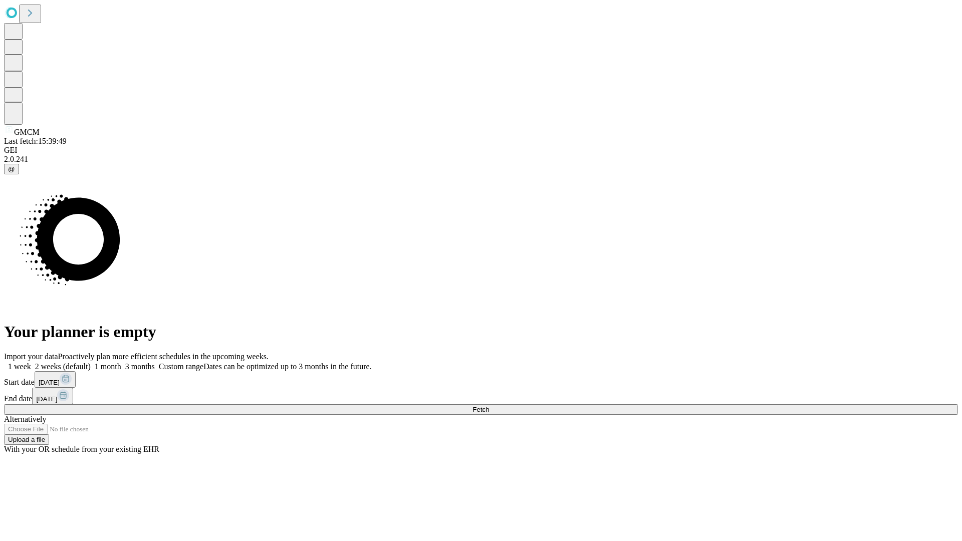 The height and width of the screenshot is (541, 962). Describe the element at coordinates (35, 141) in the screenshot. I see `span: Last fetch: 15:39:49` at that location.